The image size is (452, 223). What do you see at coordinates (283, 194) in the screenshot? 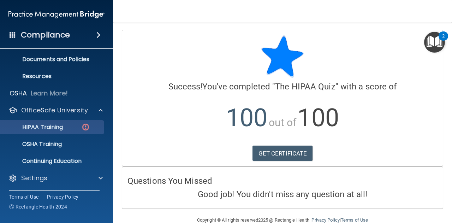
I see `h4: Good job! You didn't miss any question at all!` at bounding box center [283, 194].